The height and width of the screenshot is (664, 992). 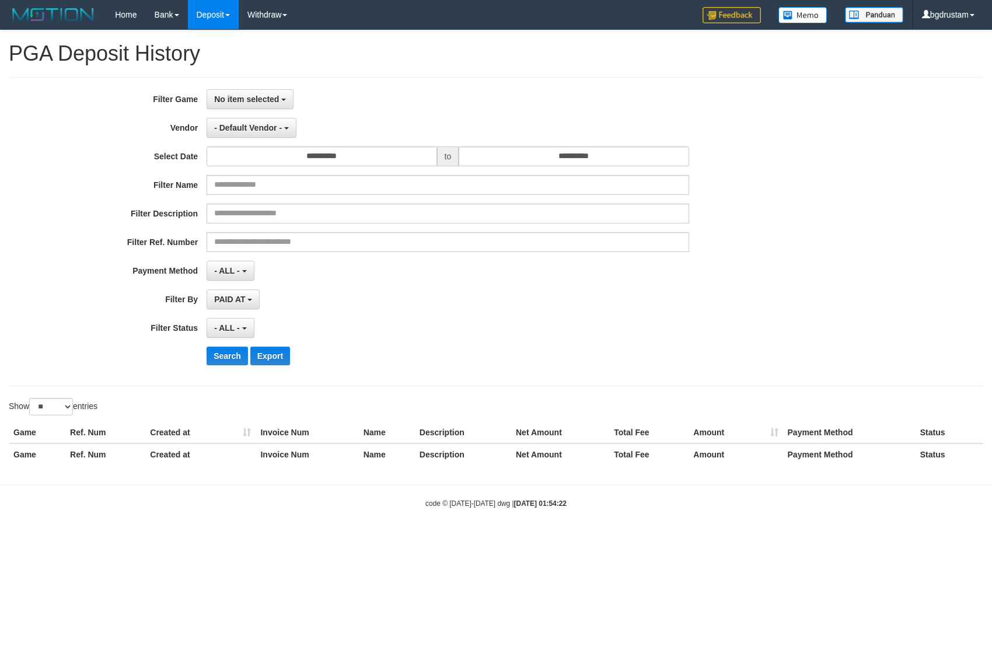 What do you see at coordinates (229, 299) in the screenshot?
I see `span: PAID AT` at bounding box center [229, 299].